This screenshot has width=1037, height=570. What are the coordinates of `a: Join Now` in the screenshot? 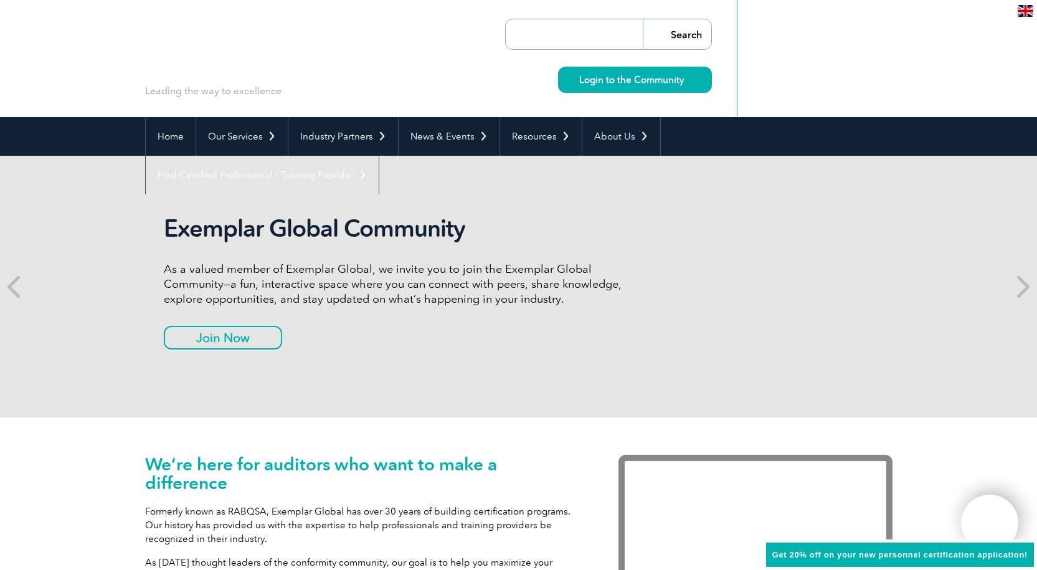 It's located at (223, 338).